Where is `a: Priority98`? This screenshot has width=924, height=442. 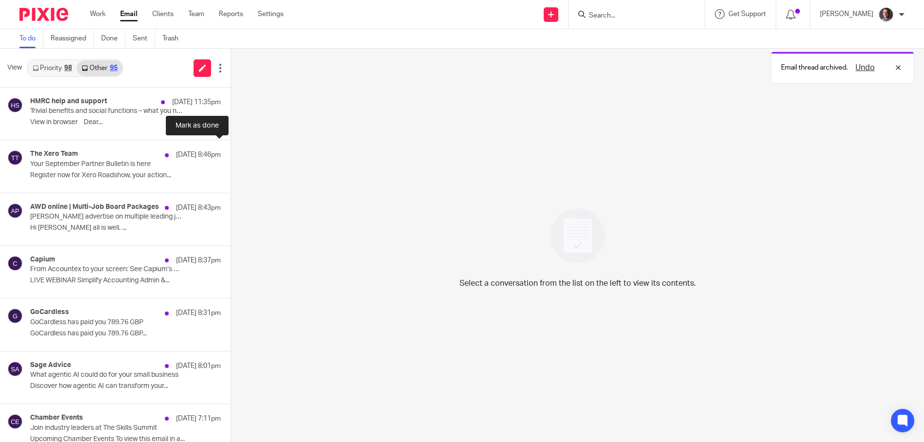 a: Priority98 is located at coordinates (52, 68).